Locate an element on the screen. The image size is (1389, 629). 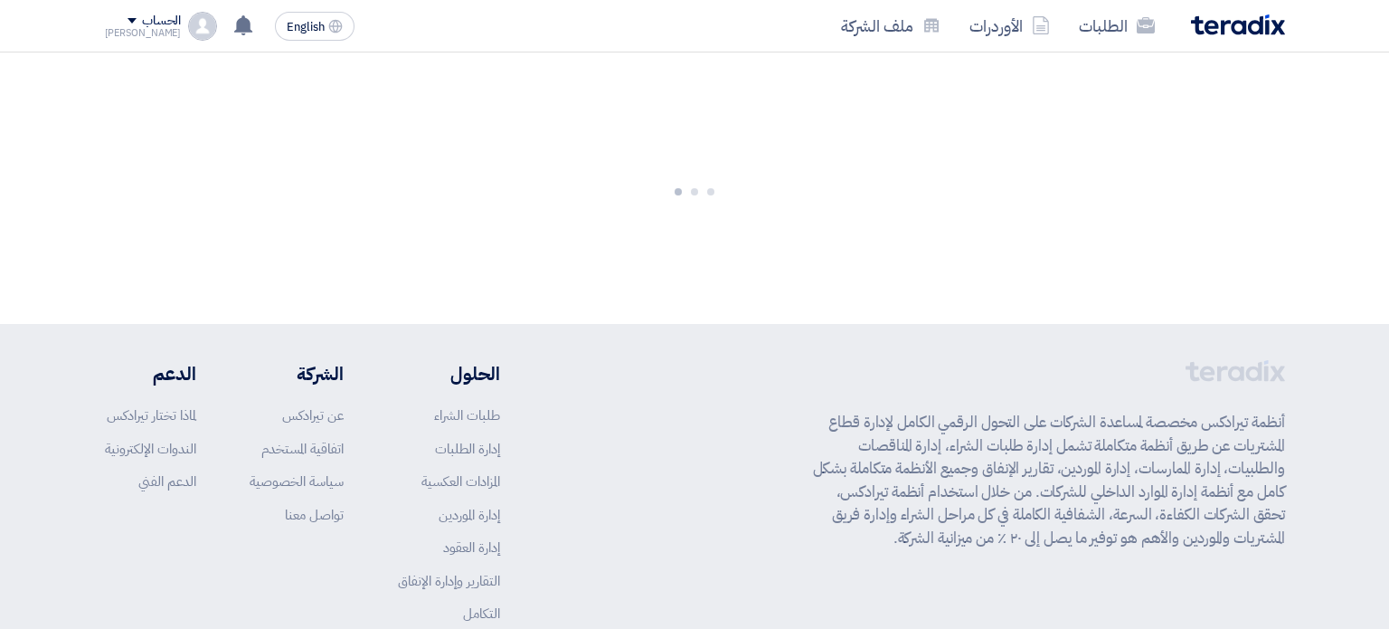
a: إدارة الموردين is located at coordinates (469, 515).